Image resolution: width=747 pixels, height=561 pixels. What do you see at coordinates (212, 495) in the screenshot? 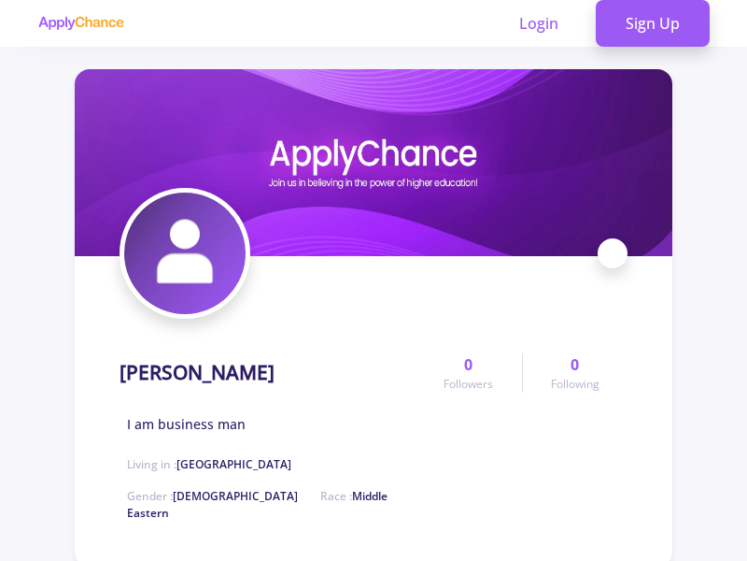
I see `span: Gender :` at bounding box center [212, 495].